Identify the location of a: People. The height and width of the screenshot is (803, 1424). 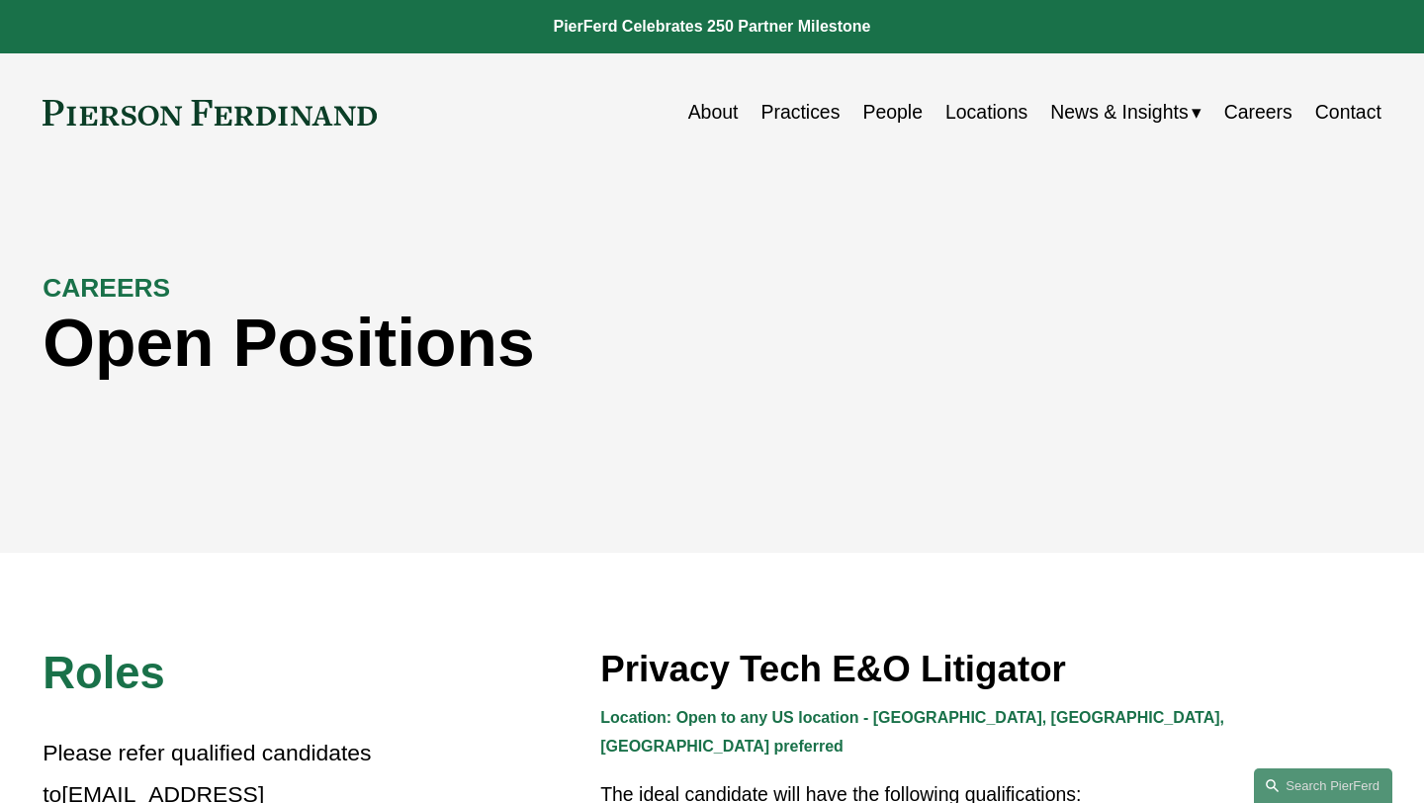
(892, 112).